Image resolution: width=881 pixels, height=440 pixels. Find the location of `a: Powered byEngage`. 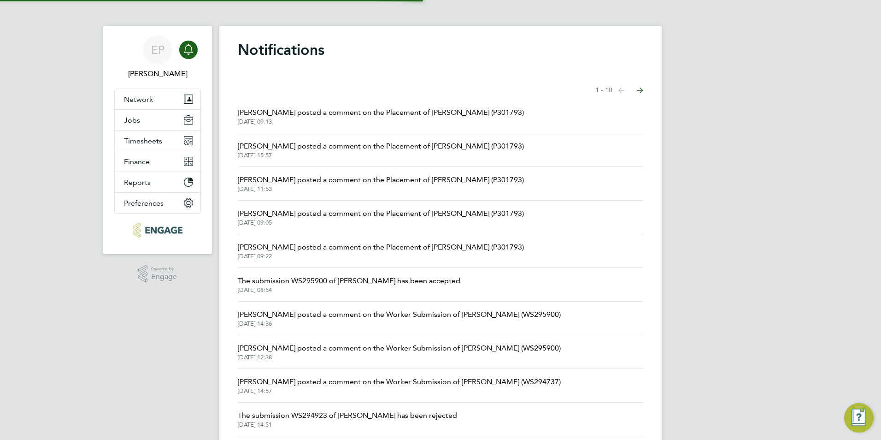

a: Powered byEngage is located at coordinates (158, 274).